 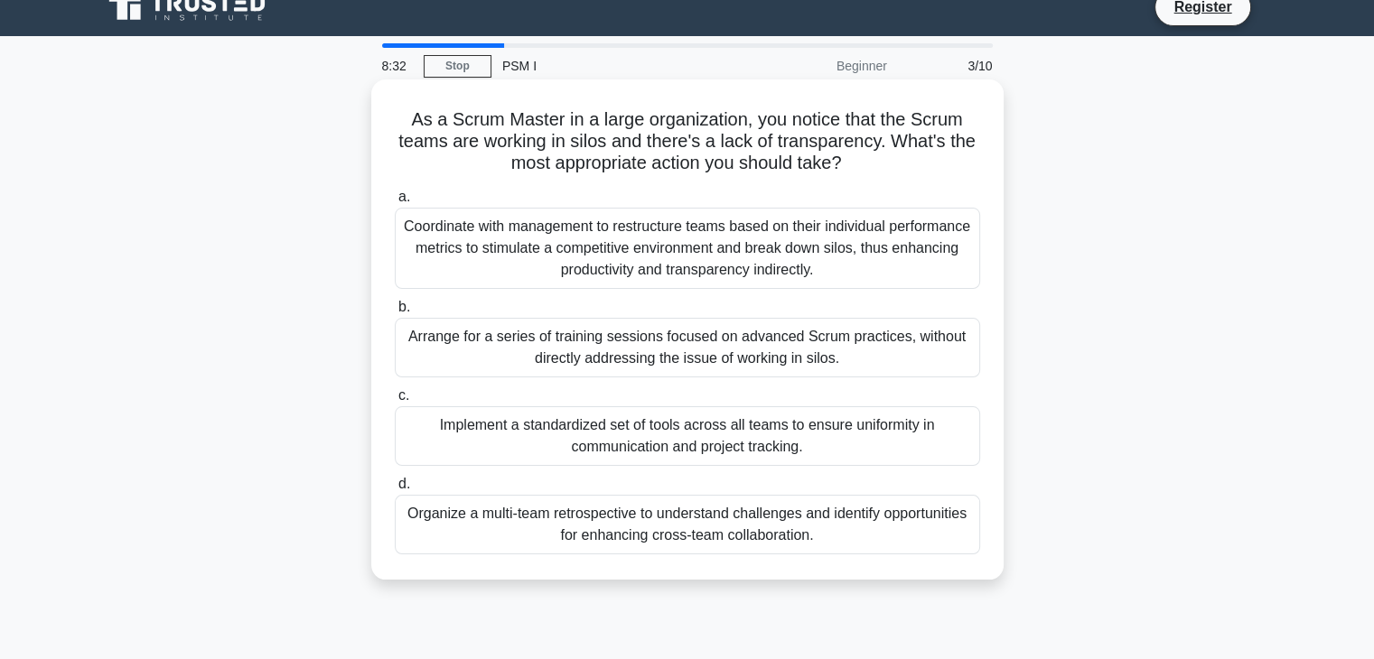 What do you see at coordinates (818, 66) in the screenshot?
I see `div: Beginner` at bounding box center [818, 66].